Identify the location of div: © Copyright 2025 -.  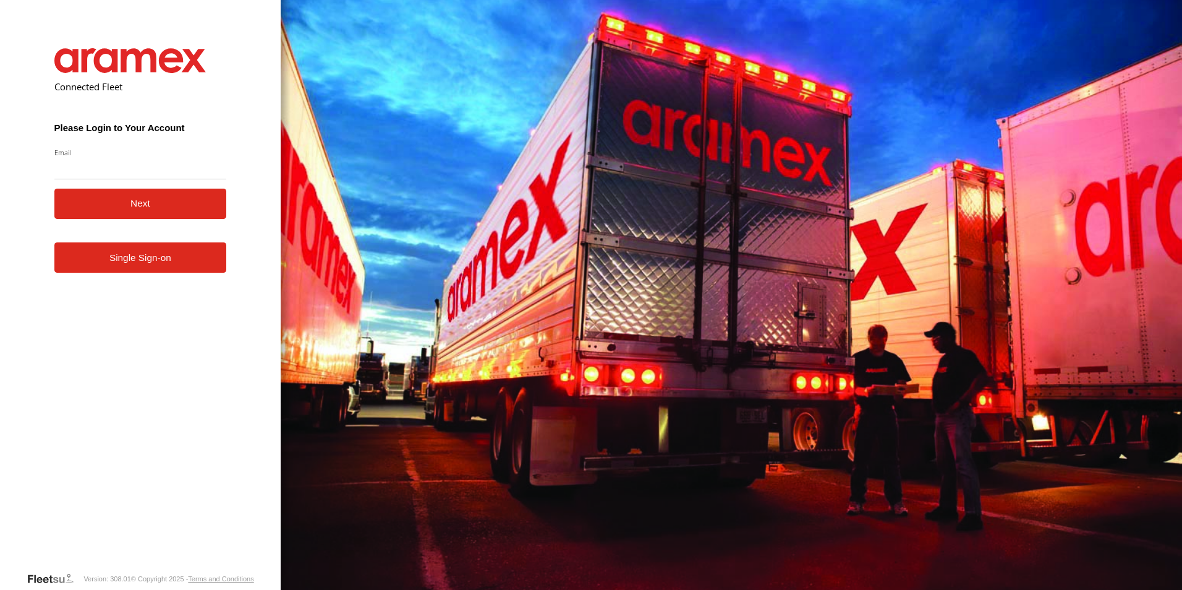
(192, 579).